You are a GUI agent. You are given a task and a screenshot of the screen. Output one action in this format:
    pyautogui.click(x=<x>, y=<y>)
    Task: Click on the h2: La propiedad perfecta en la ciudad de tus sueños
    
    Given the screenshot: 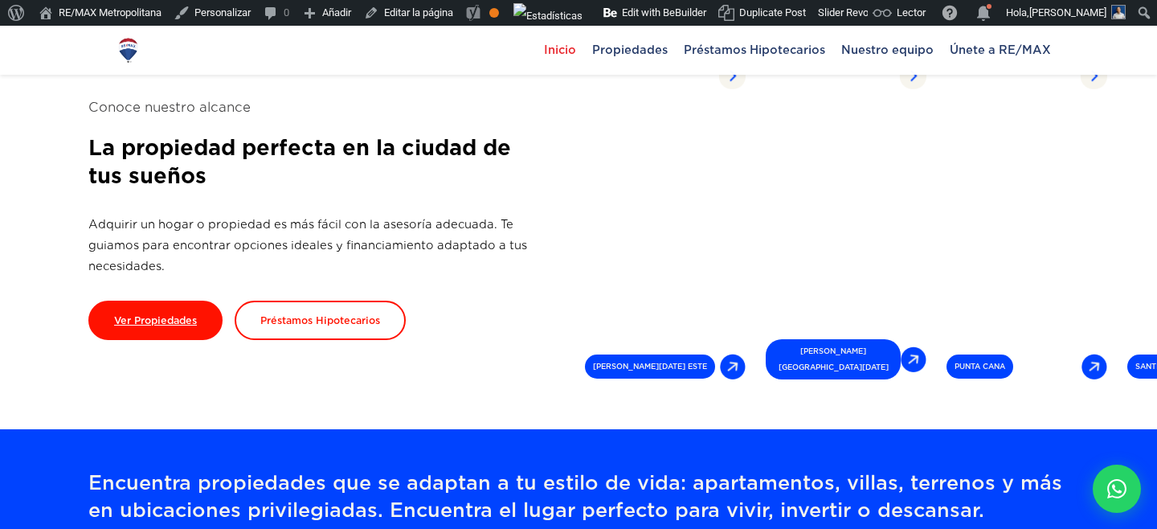 What is the action you would take?
    pyautogui.click(x=313, y=162)
    